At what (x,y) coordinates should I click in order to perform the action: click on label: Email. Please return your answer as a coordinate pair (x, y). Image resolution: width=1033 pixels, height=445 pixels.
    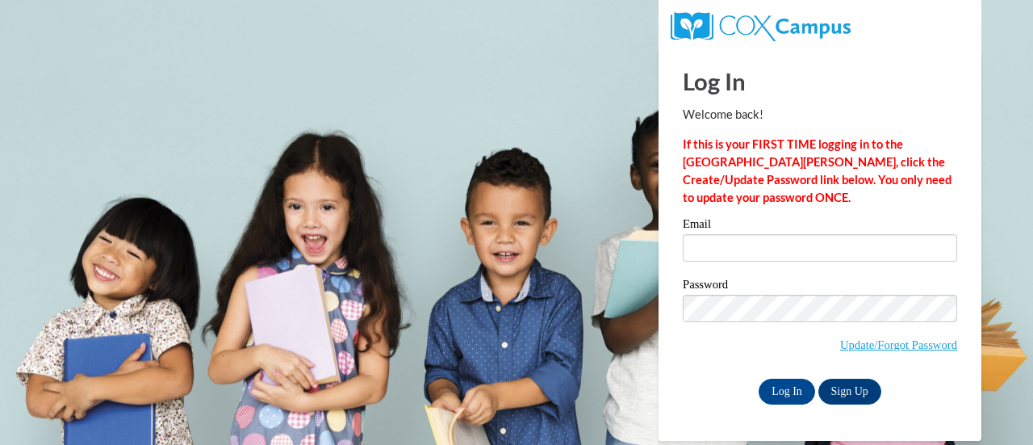
    Looking at the image, I should click on (820, 226).